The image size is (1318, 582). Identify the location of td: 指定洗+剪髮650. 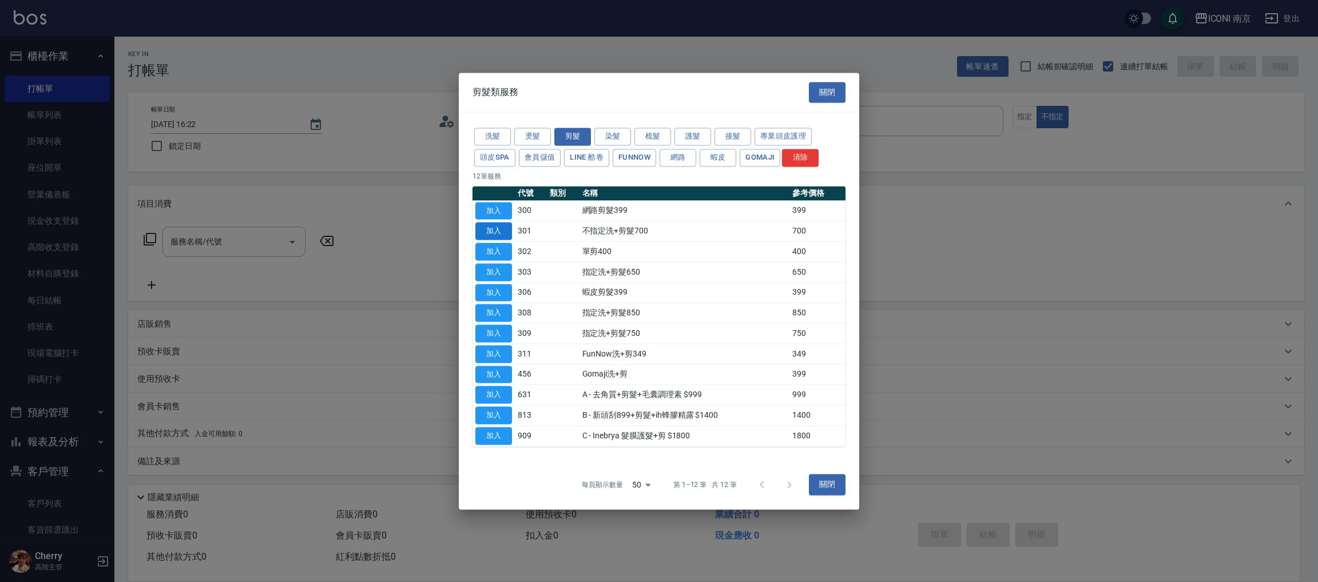
(685, 272).